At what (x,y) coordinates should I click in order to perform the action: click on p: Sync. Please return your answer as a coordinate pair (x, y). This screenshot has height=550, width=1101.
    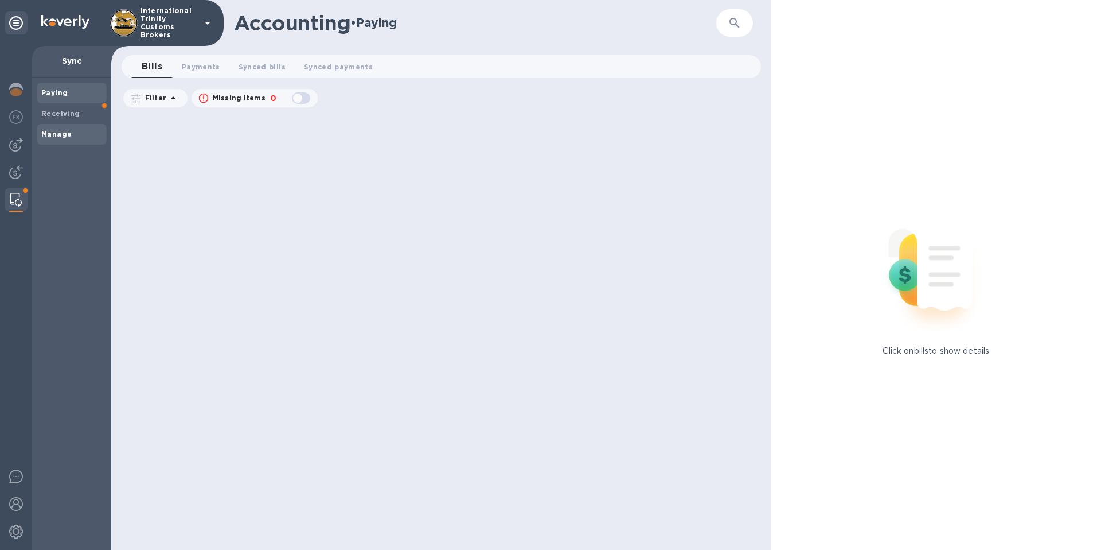
    Looking at the image, I should click on (72, 61).